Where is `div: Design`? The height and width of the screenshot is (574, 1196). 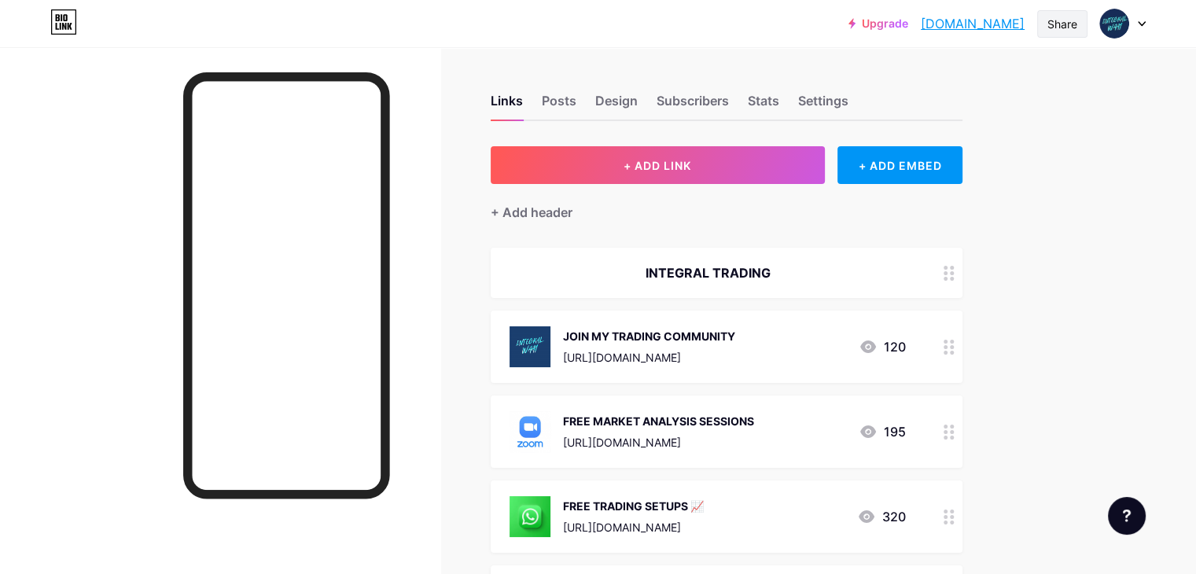 div: Design is located at coordinates (616, 105).